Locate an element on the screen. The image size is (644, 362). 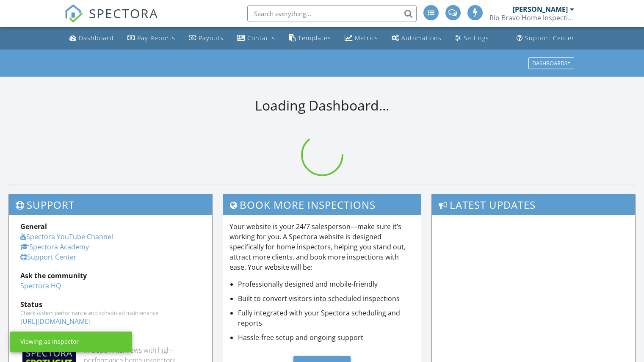
li: Fully integrated with your Spectora scheduling and reports is located at coordinates (327, 318).